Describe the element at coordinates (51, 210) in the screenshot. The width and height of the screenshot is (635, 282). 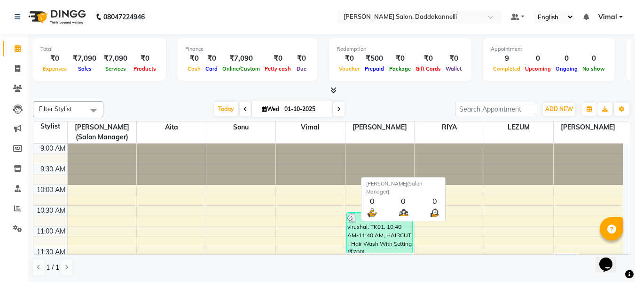
I see `div: 10:30 AM` at that location.